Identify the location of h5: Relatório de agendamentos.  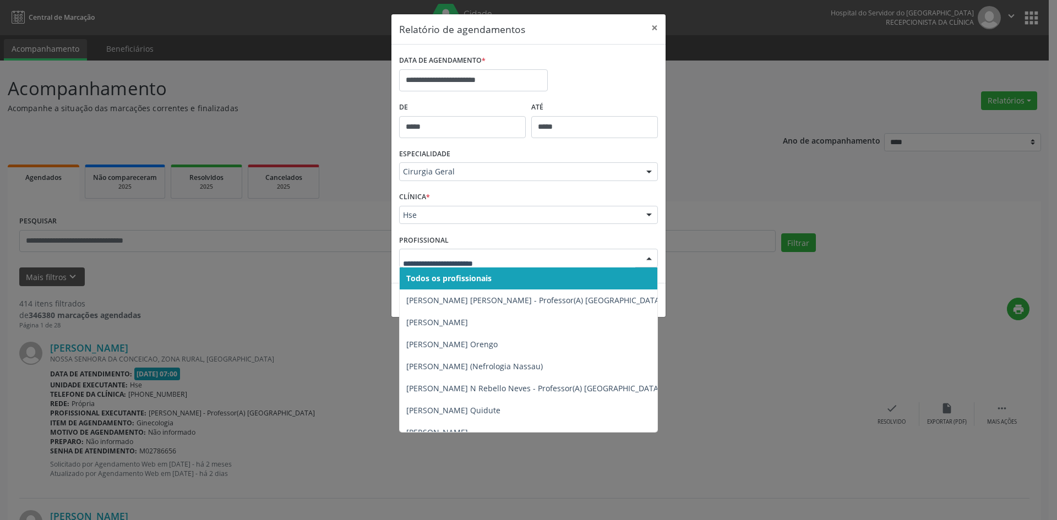
(462, 29).